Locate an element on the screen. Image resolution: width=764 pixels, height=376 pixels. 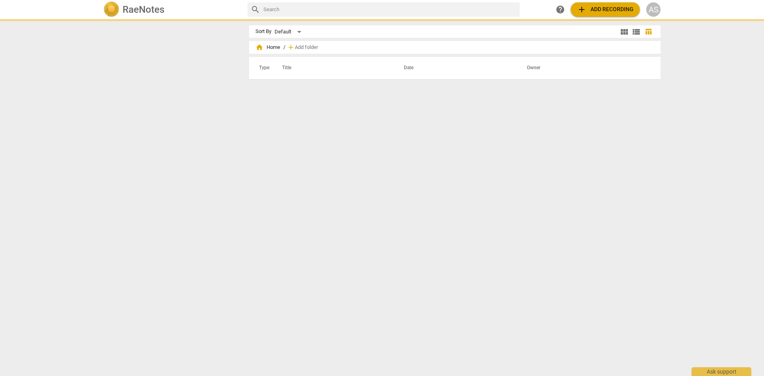
div: Sort By is located at coordinates (263, 31).